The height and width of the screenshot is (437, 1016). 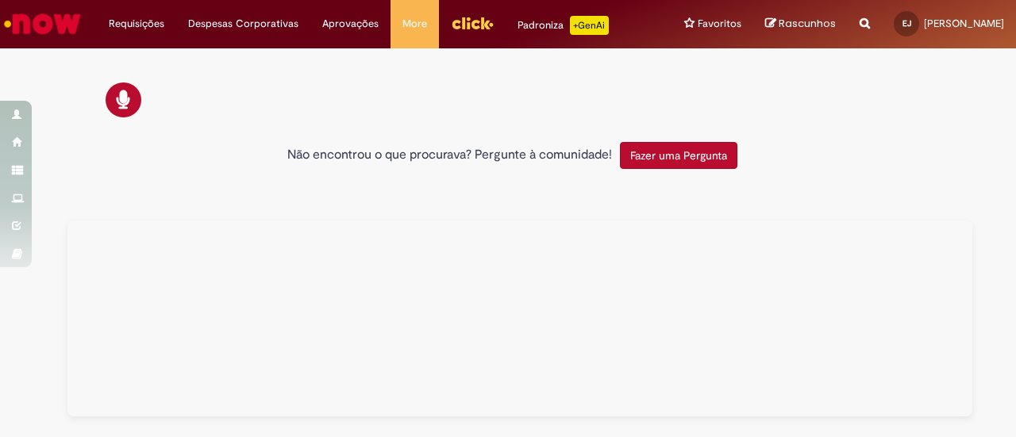 I want to click on button: Fazer uma Pergunta, so click(x=678, y=156).